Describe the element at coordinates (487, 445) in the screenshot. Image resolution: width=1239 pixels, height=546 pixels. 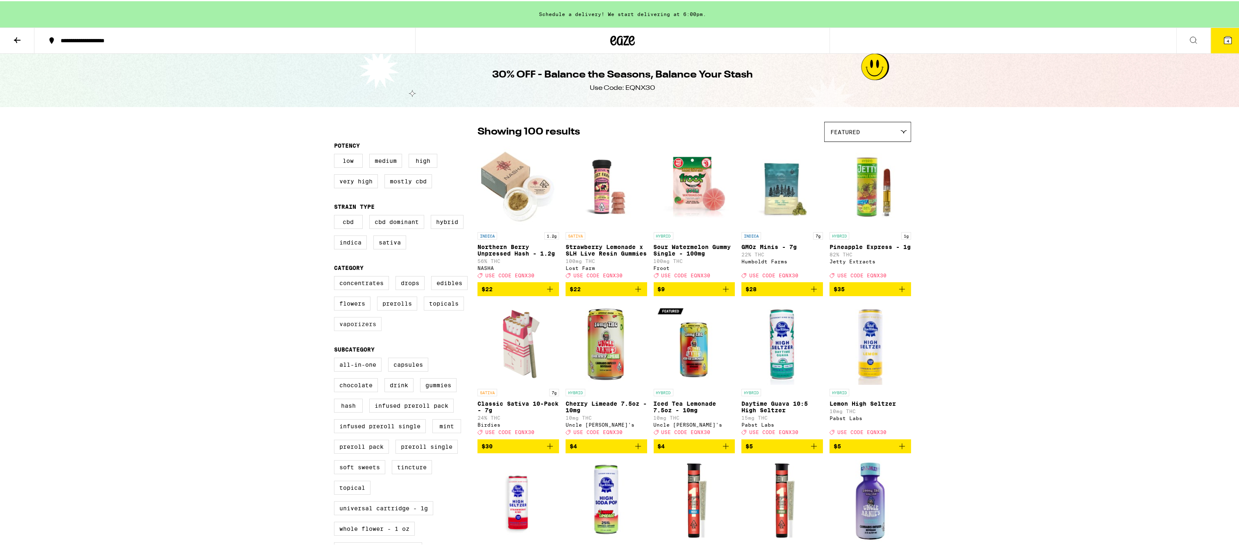
I see `span: $30` at that location.